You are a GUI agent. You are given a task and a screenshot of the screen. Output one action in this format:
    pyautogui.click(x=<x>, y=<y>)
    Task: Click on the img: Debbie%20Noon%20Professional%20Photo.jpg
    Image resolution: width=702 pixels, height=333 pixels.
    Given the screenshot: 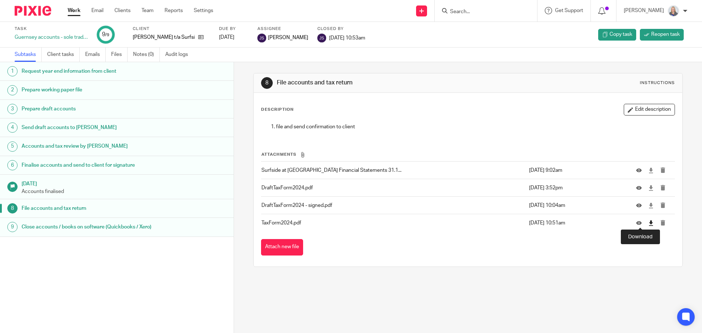 What is the action you would take?
    pyautogui.click(x=673, y=11)
    